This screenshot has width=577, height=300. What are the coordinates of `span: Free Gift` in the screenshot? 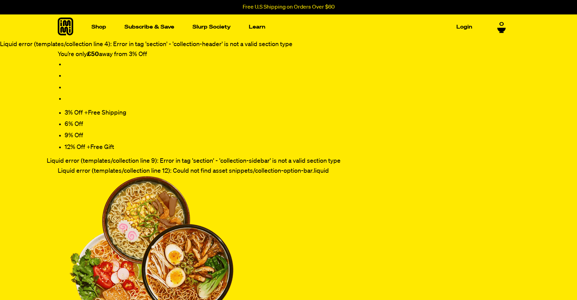 It's located at (102, 147).